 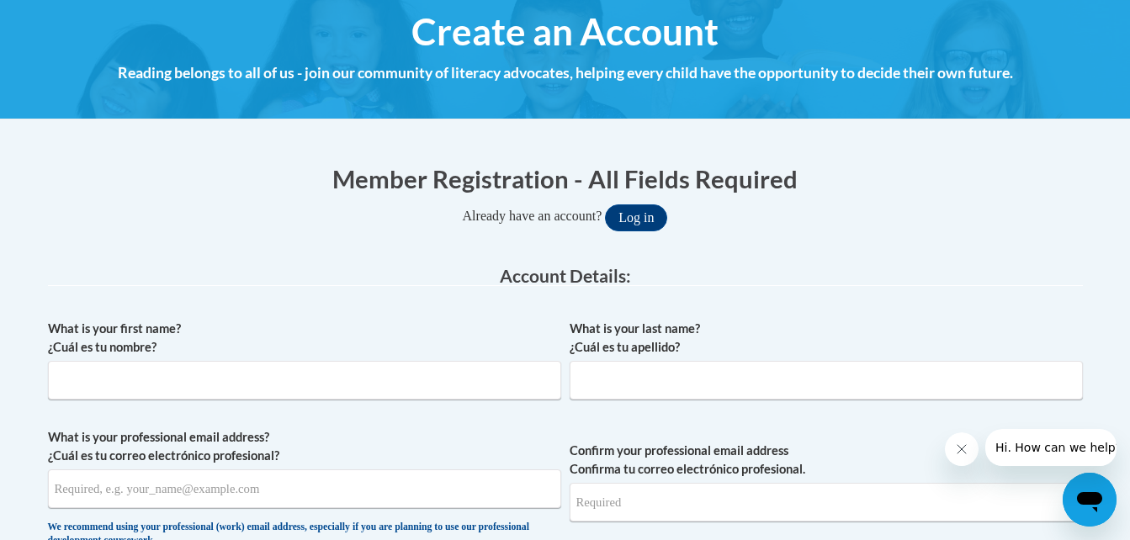 What do you see at coordinates (566, 73) in the screenshot?
I see `h4: Reading belongs to all of us - join our community of literacy advocates, helping every child have...` at bounding box center [566, 73].